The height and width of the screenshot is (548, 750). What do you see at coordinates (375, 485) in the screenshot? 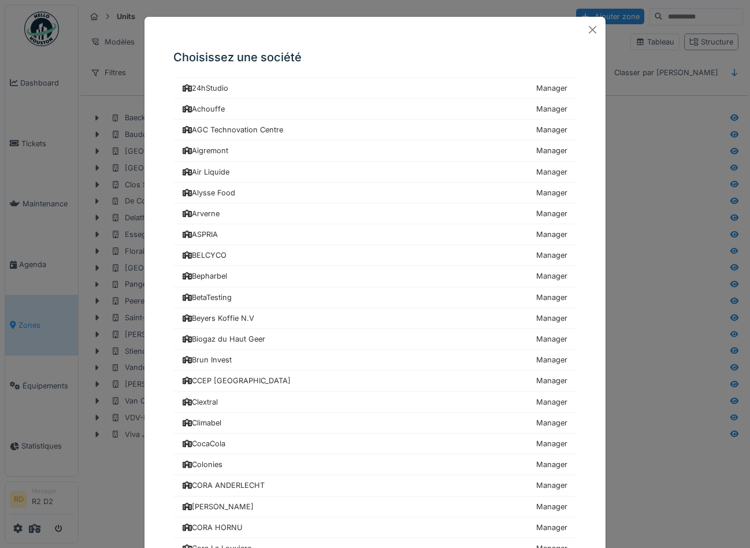
I see `a: CORA ANDERLECHT Manager` at bounding box center [375, 485].